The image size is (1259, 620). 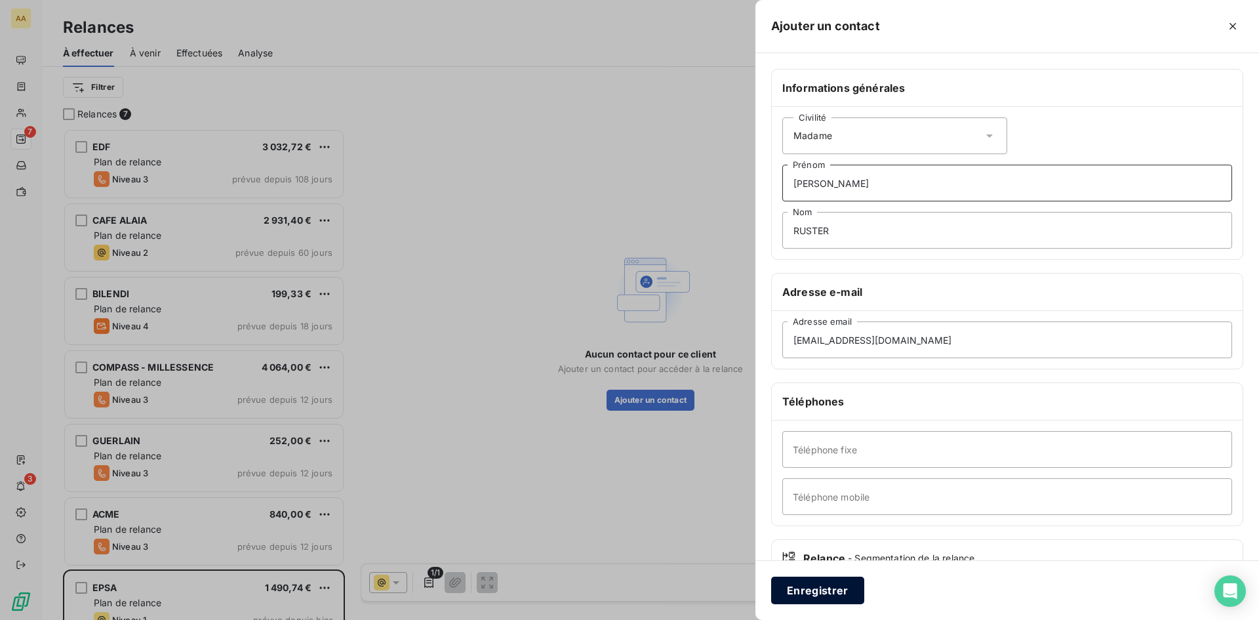 What do you see at coordinates (1007, 88) in the screenshot?
I see `h6: Informations générales` at bounding box center [1007, 88].